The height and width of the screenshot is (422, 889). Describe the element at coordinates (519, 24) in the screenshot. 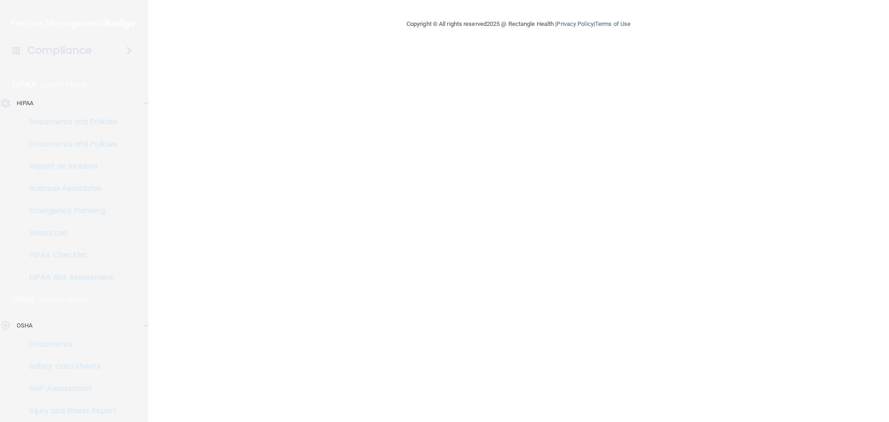

I see `div: Copyright © All rights reserved 2025 @ Rectangle Health | |` at that location.